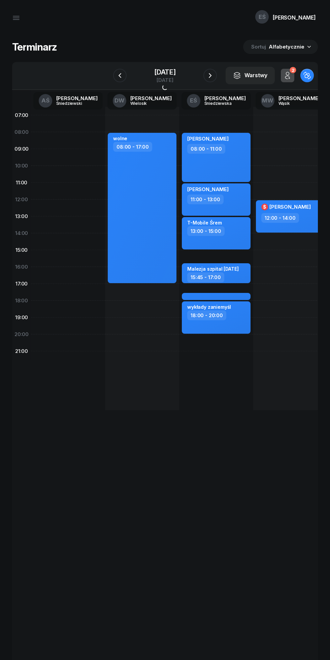 This screenshot has width=330, height=660. What do you see at coordinates (22, 301) in the screenshot?
I see `div: 18:00` at bounding box center [22, 301].